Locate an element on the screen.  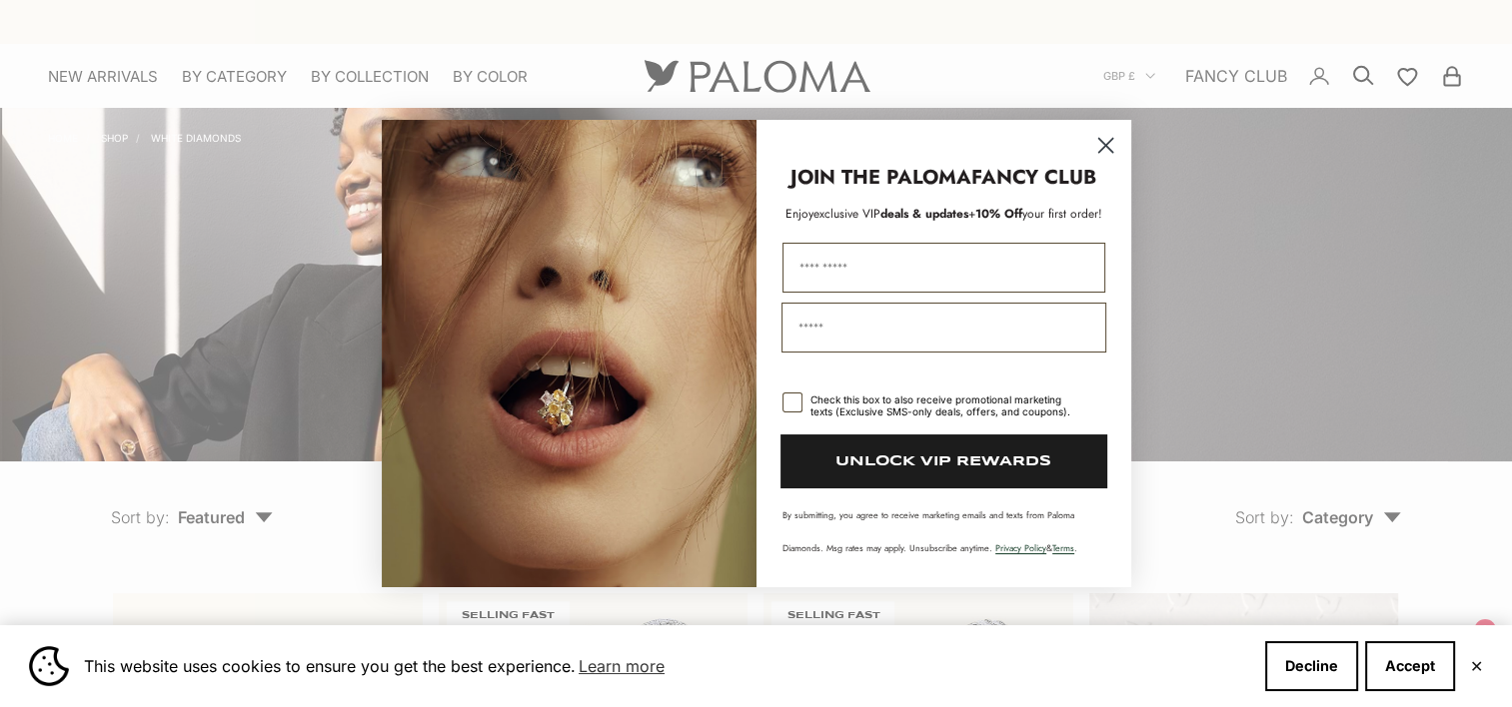
span: + your first order! is located at coordinates (1035, 214).